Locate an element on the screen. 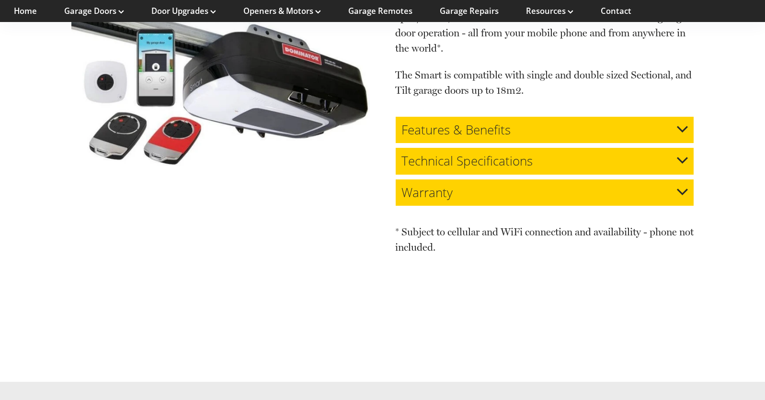 The height and width of the screenshot is (400, 765). a: Garage Remotes is located at coordinates (380, 11).